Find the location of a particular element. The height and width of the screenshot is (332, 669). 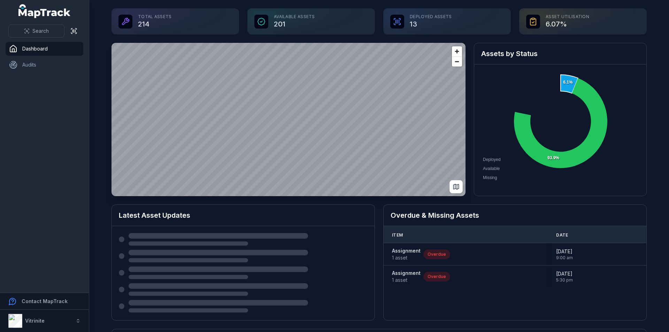

h2: Overdue & Missing Assets is located at coordinates (515, 215).